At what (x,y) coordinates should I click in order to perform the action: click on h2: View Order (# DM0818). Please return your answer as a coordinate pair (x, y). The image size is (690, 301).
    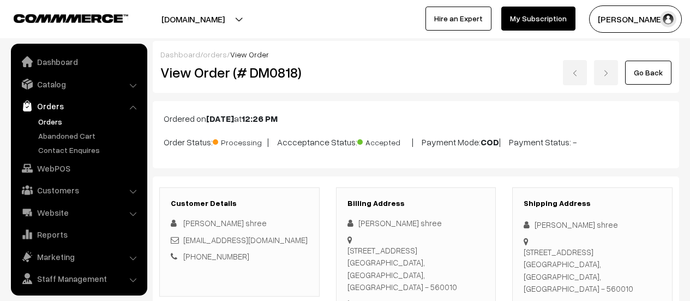
    Looking at the image, I should click on (240, 72).